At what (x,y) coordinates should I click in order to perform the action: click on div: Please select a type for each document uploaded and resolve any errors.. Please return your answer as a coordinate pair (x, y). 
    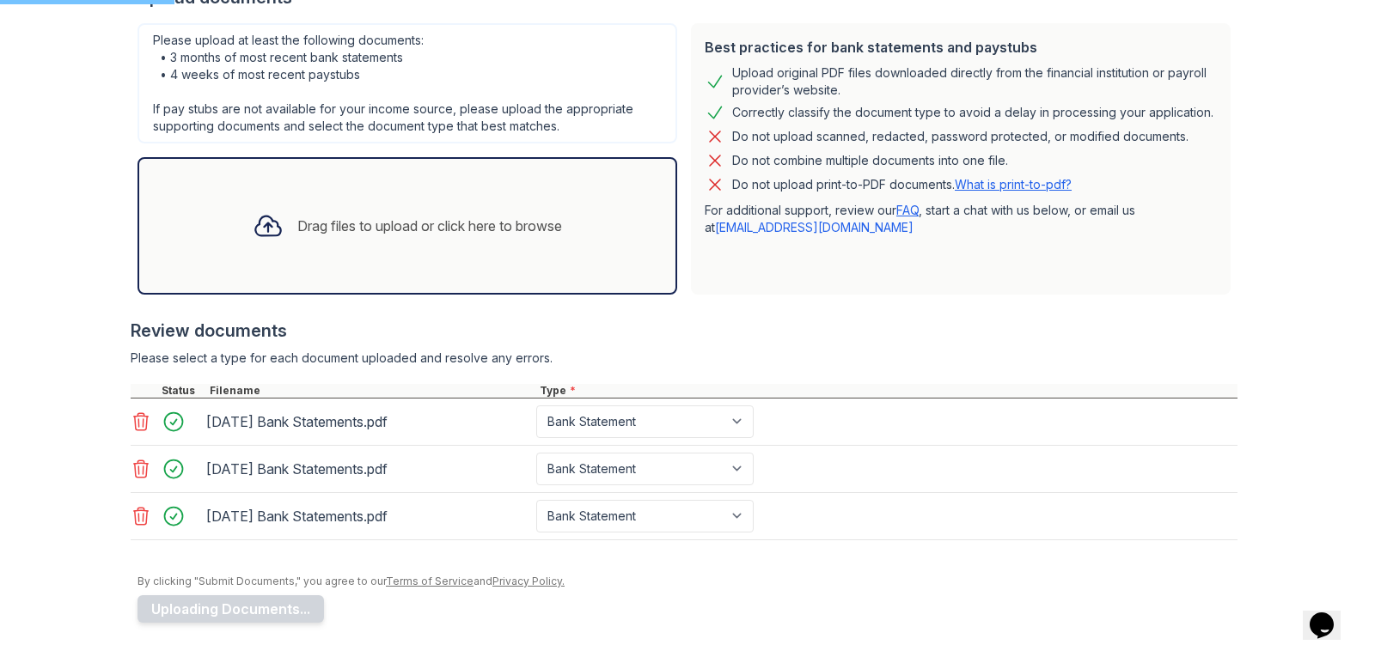
    Looking at the image, I should click on (684, 358).